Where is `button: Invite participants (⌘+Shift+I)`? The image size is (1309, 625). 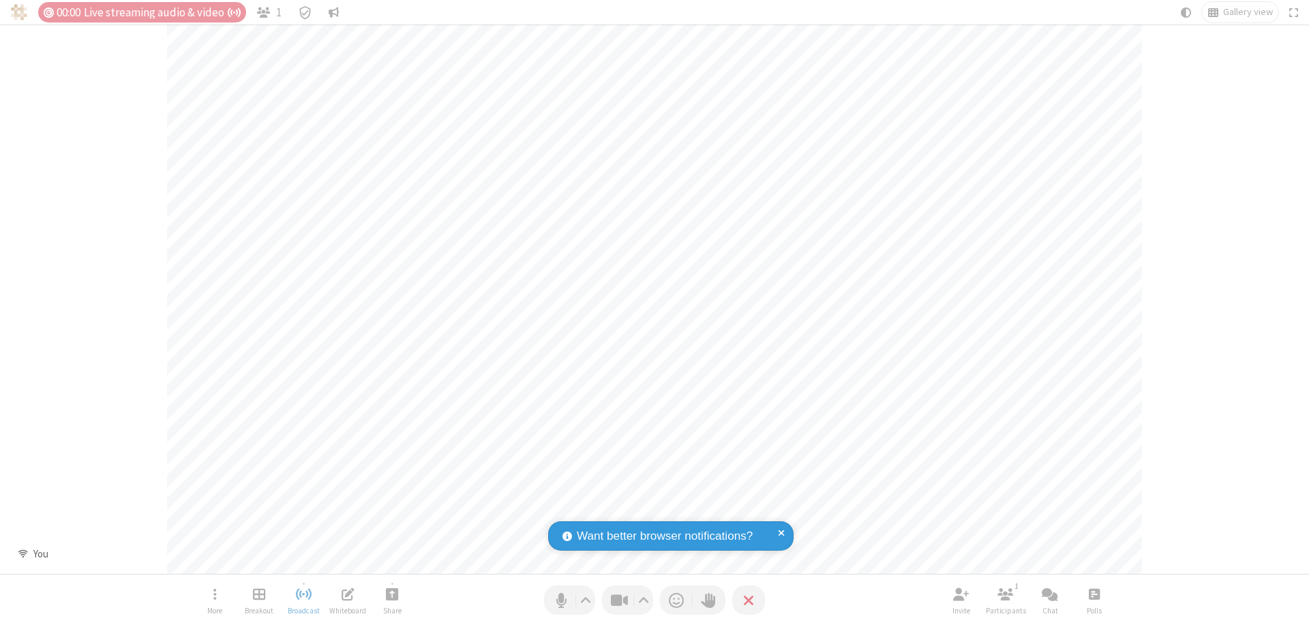
button: Invite participants (⌘+Shift+I) is located at coordinates (961, 599).